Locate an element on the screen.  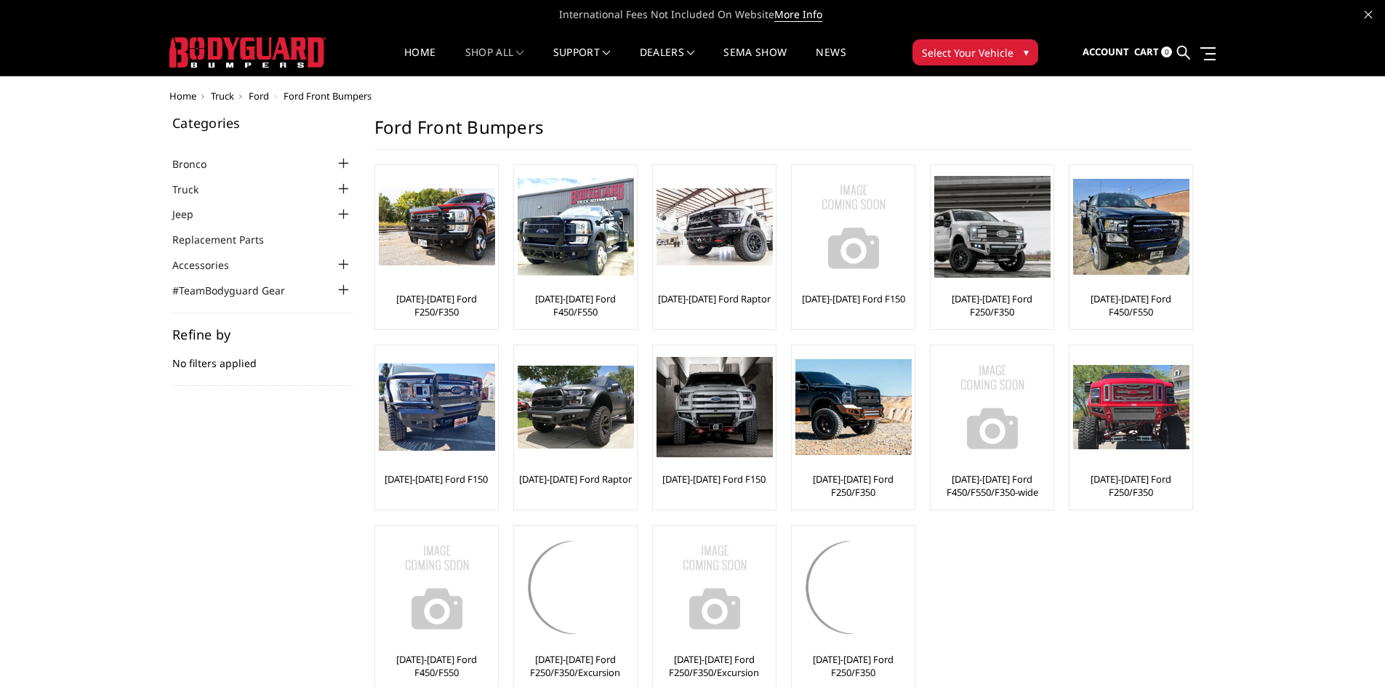
a: Ford is located at coordinates (259, 96).